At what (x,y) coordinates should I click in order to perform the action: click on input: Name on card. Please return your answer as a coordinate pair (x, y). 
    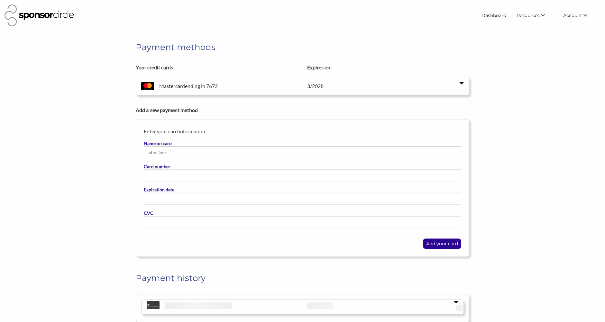
    Looking at the image, I should click on (302, 152).